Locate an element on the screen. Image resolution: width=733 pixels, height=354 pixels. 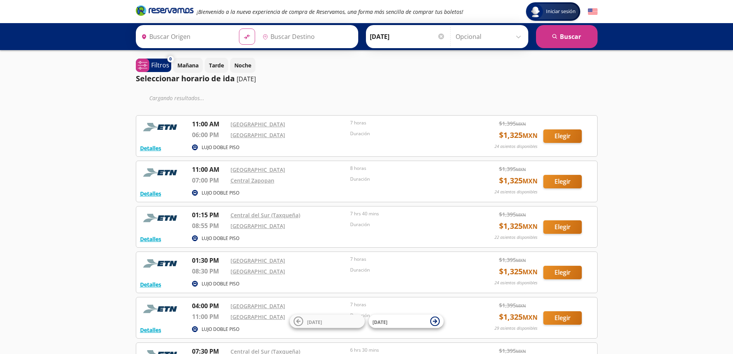
p: Seleccionar horario de ida is located at coordinates (185, 78).